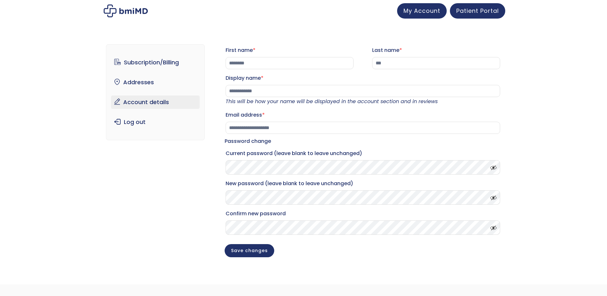  What do you see at coordinates (363, 213) in the screenshot?
I see `label: Confirm new password` at bounding box center [363, 213].